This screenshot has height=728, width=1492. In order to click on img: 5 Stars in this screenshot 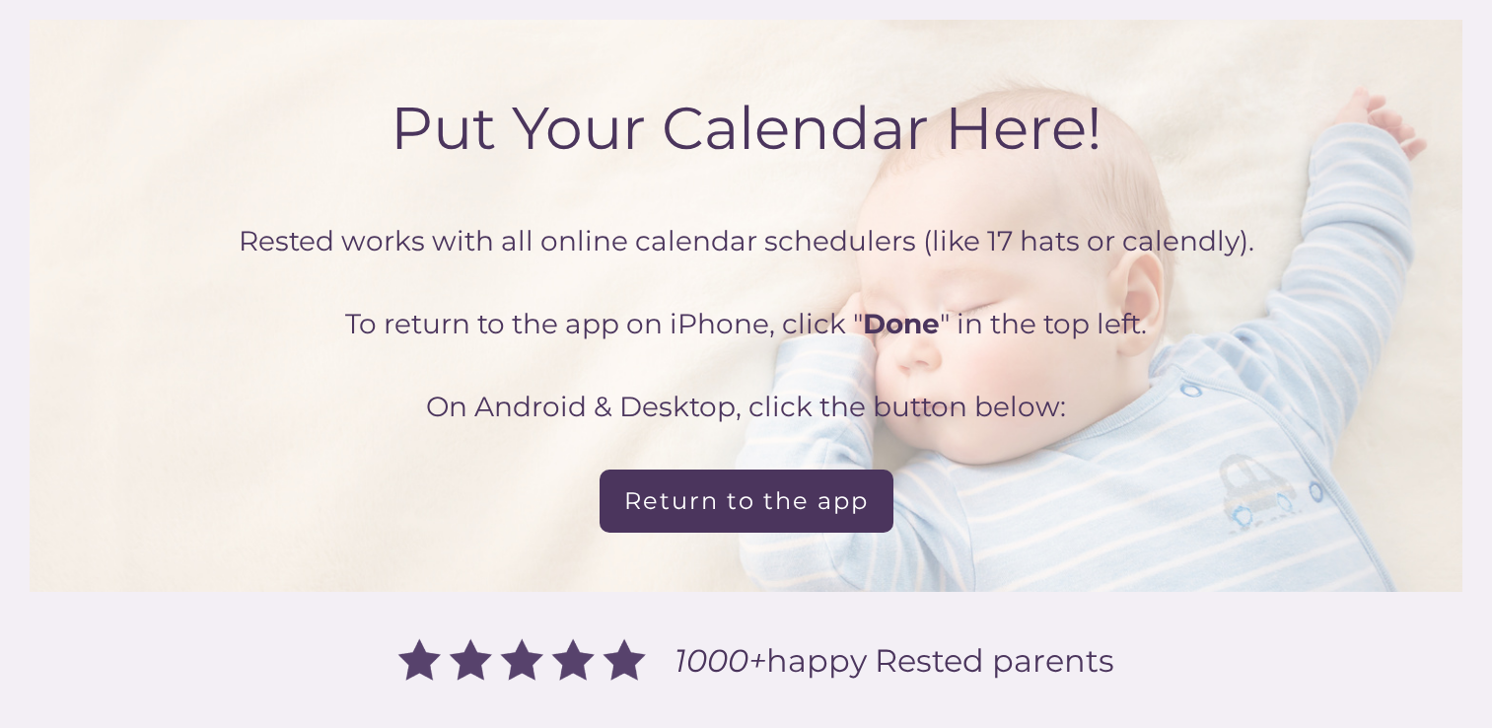, I will do `click(521, 661)`.